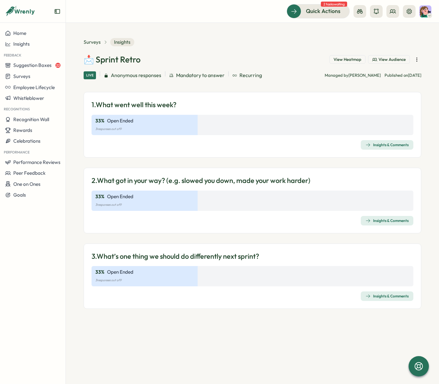  I want to click on p: 3. What’s one thing we should do differently next sprint?, so click(175, 256).